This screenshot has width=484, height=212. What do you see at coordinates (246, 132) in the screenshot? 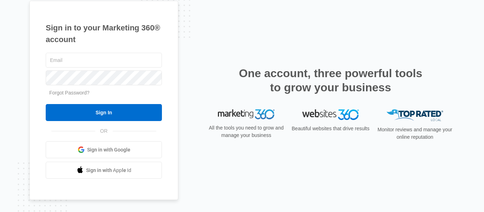
I see `p: All the tools you need to grow and manage your business` at bounding box center [246, 132].